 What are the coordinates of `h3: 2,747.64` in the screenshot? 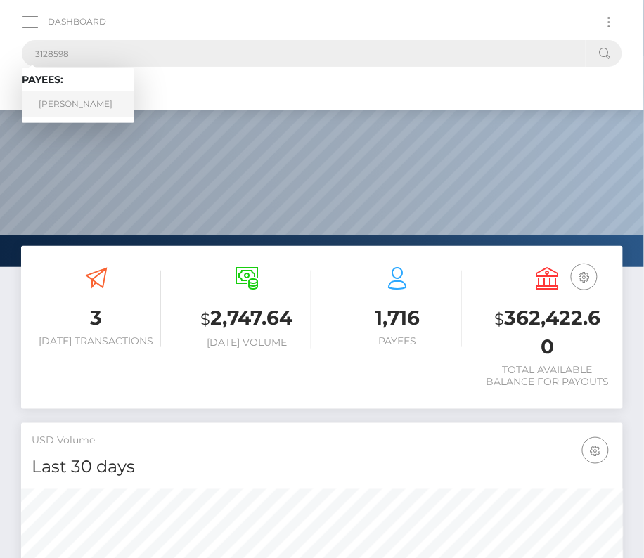 It's located at (247, 319).